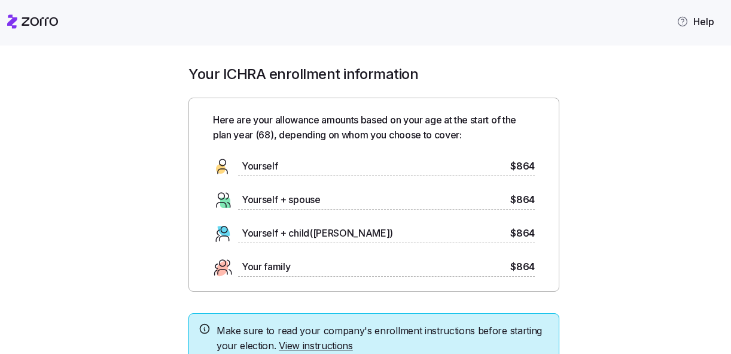 The height and width of the screenshot is (354, 731). What do you see at coordinates (260, 166) in the screenshot?
I see `span: Yourself` at bounding box center [260, 166].